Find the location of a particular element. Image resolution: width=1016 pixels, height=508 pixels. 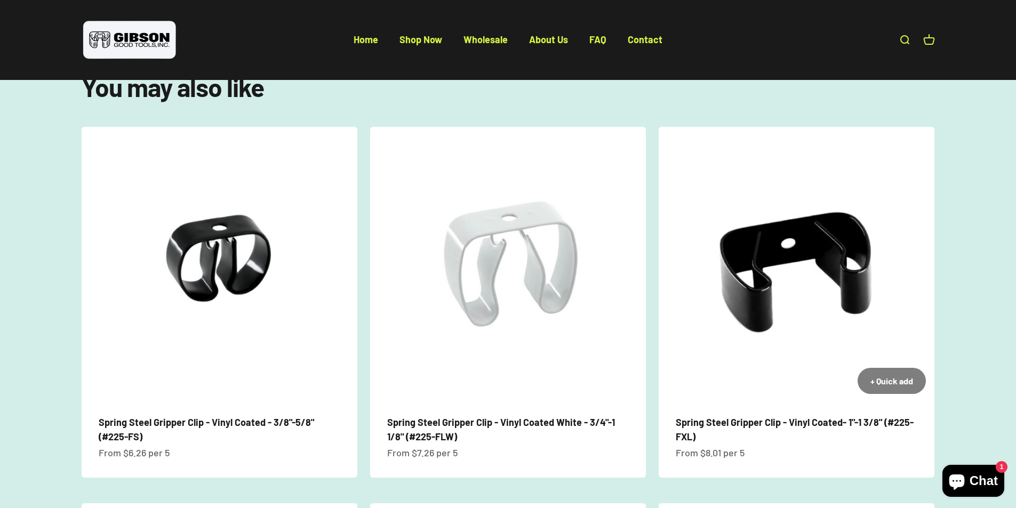

sale-price: From $6.26 per 5 is located at coordinates (134, 453).